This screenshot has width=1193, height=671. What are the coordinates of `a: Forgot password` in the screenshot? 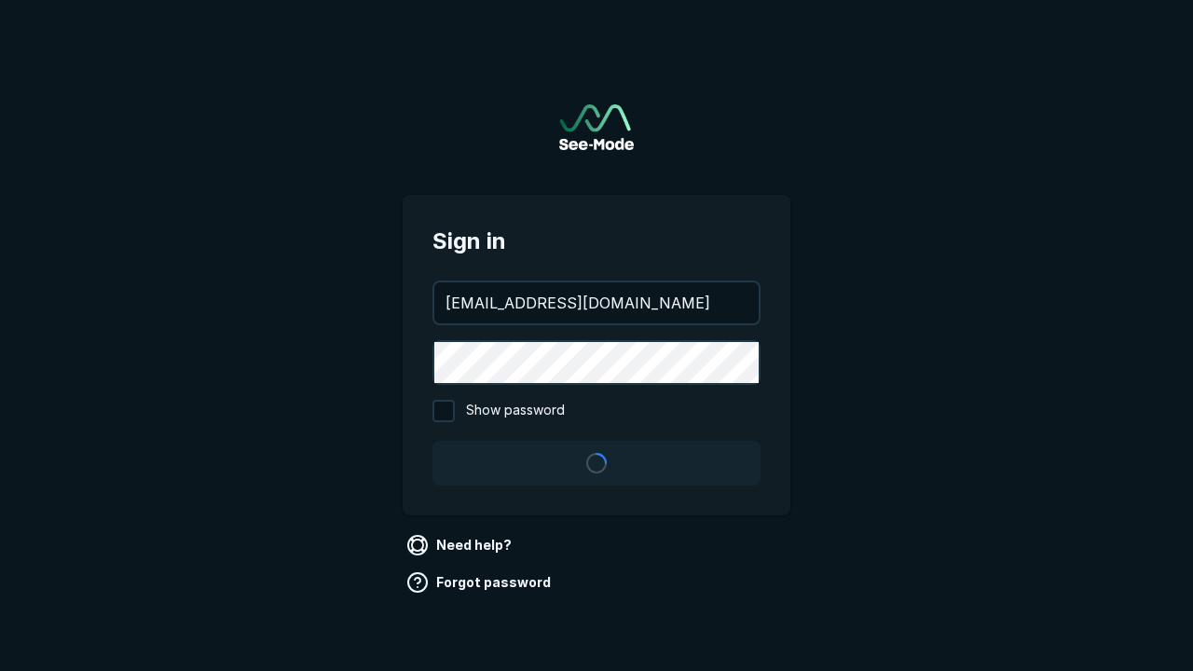 It's located at (480, 582).